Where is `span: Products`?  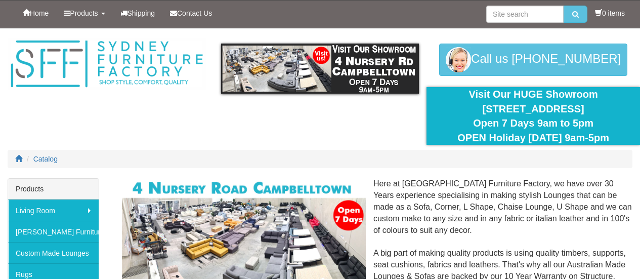 span: Products is located at coordinates (83, 13).